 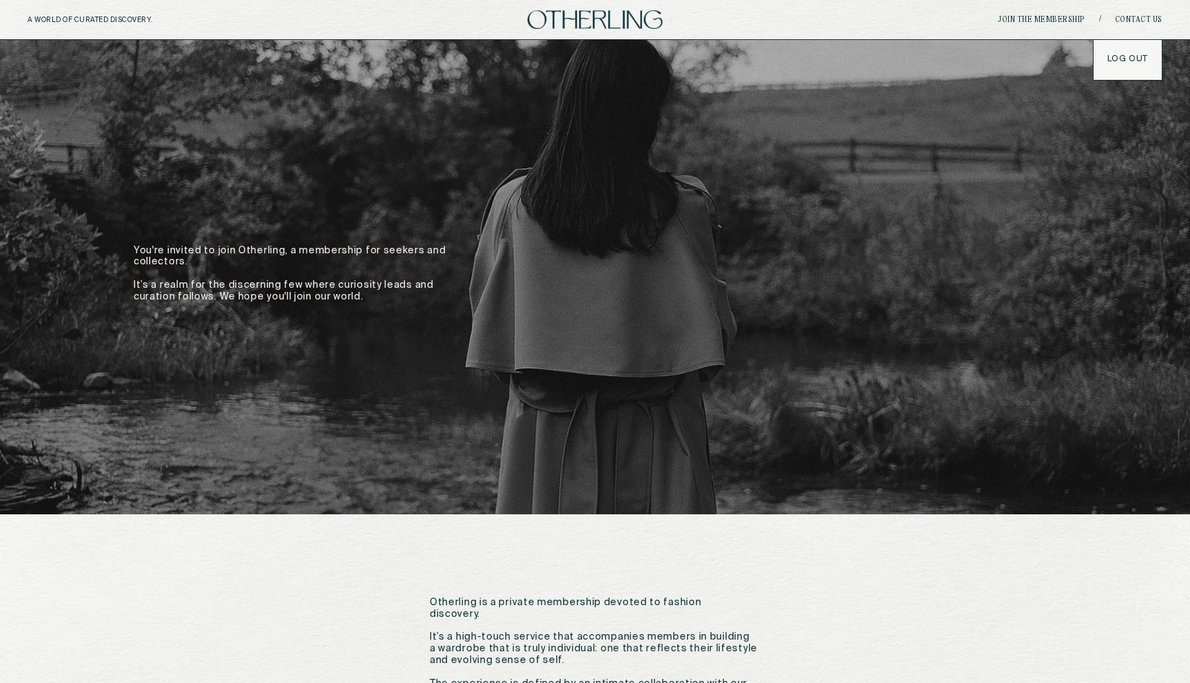 What do you see at coordinates (1042, 20) in the screenshot?
I see `a: join the membership` at bounding box center [1042, 20].